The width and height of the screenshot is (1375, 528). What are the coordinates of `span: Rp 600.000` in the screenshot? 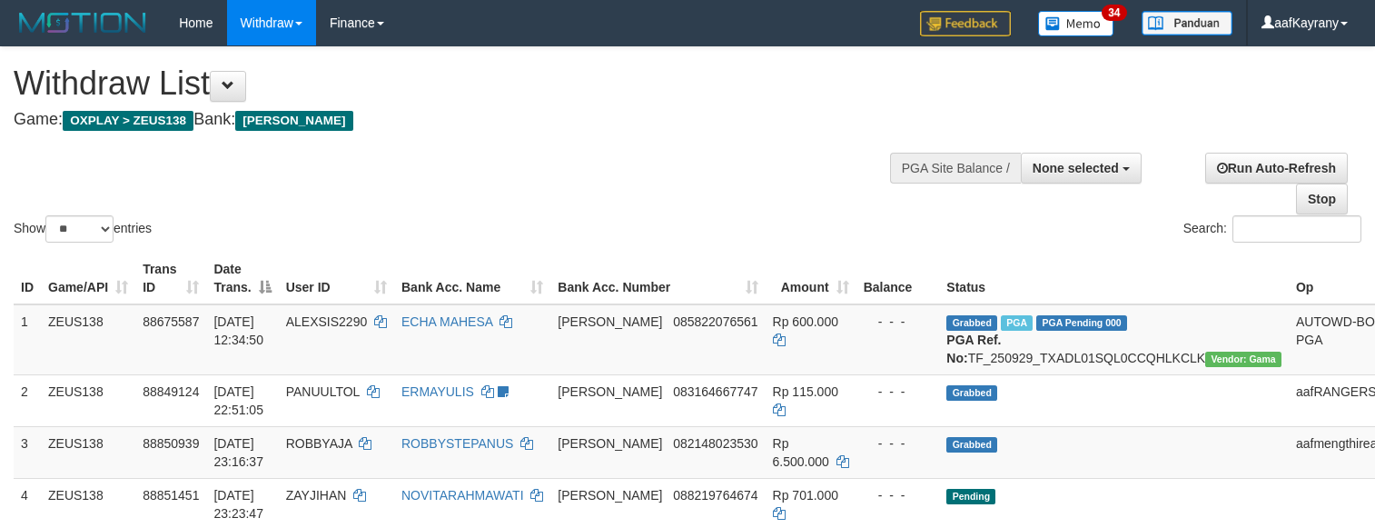 It's located at (806, 322).